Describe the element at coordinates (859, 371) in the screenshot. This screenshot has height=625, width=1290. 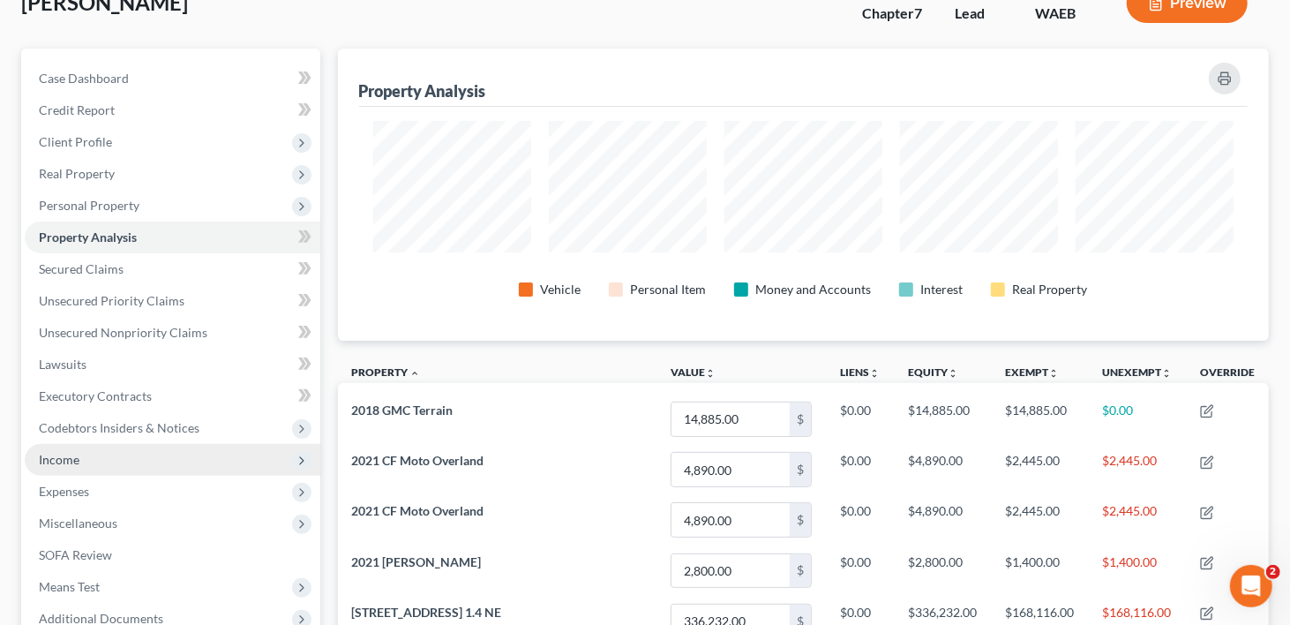
I see `a: Liensunfold_more` at that location.